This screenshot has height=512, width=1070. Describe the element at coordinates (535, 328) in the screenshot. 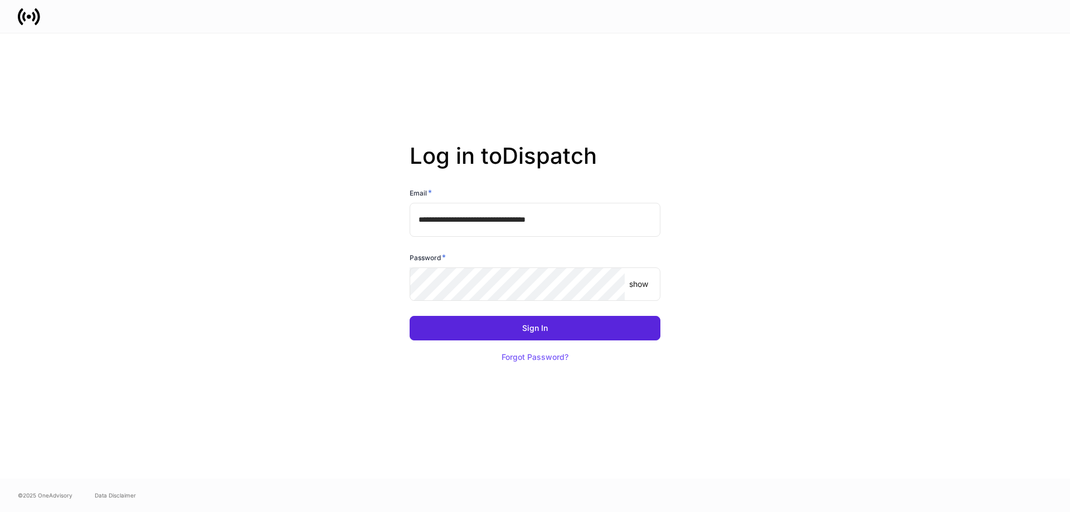

I see `div: Sign In` at that location.